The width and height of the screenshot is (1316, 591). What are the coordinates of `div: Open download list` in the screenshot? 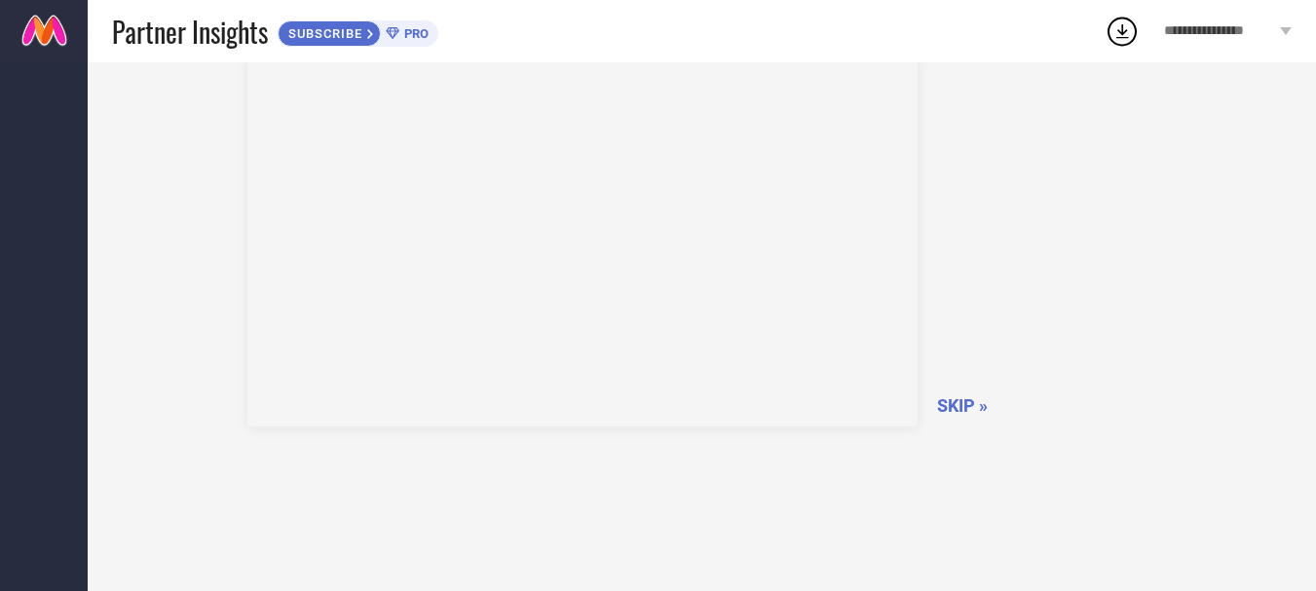 It's located at (1122, 31).